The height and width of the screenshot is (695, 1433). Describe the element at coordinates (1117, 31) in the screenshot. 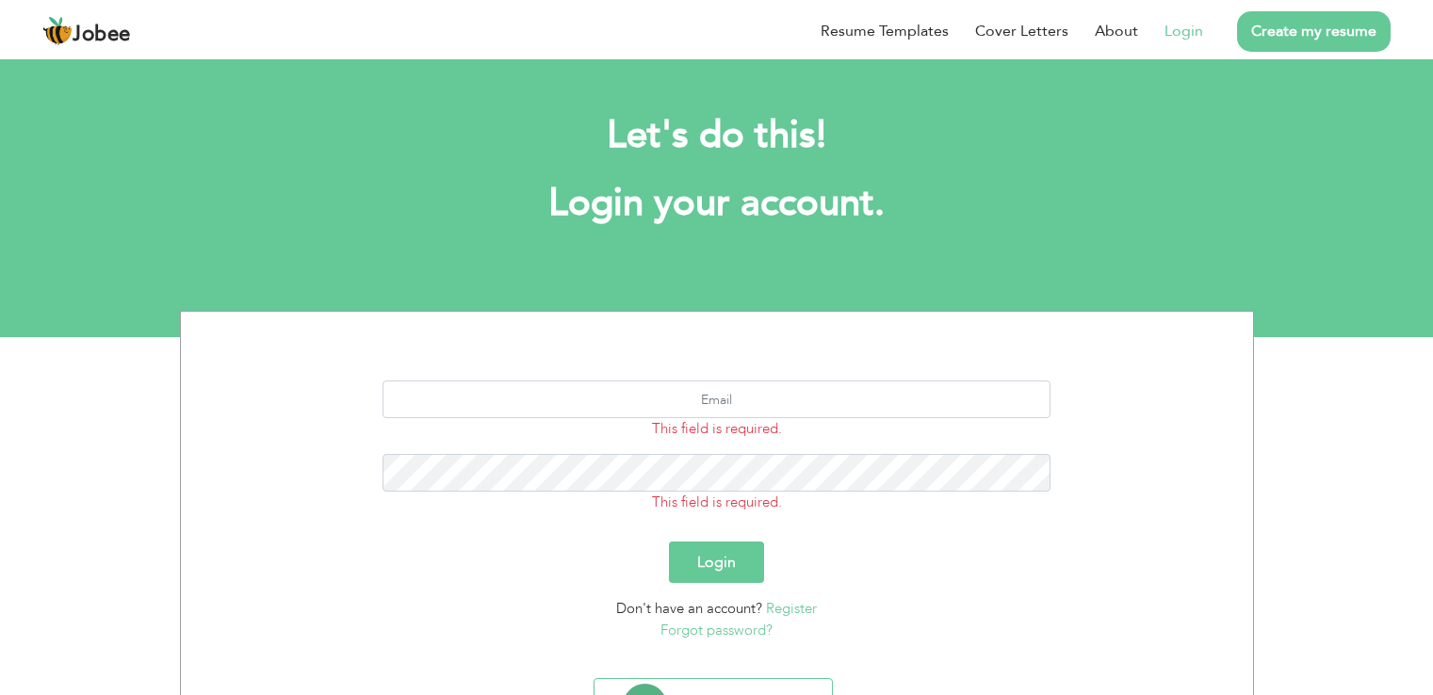

I see `a: About` at that location.